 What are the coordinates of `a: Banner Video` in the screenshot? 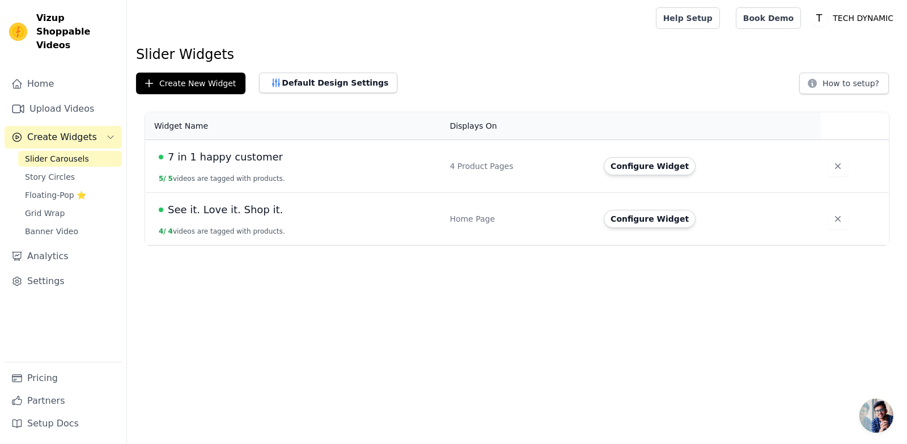 It's located at (70, 231).